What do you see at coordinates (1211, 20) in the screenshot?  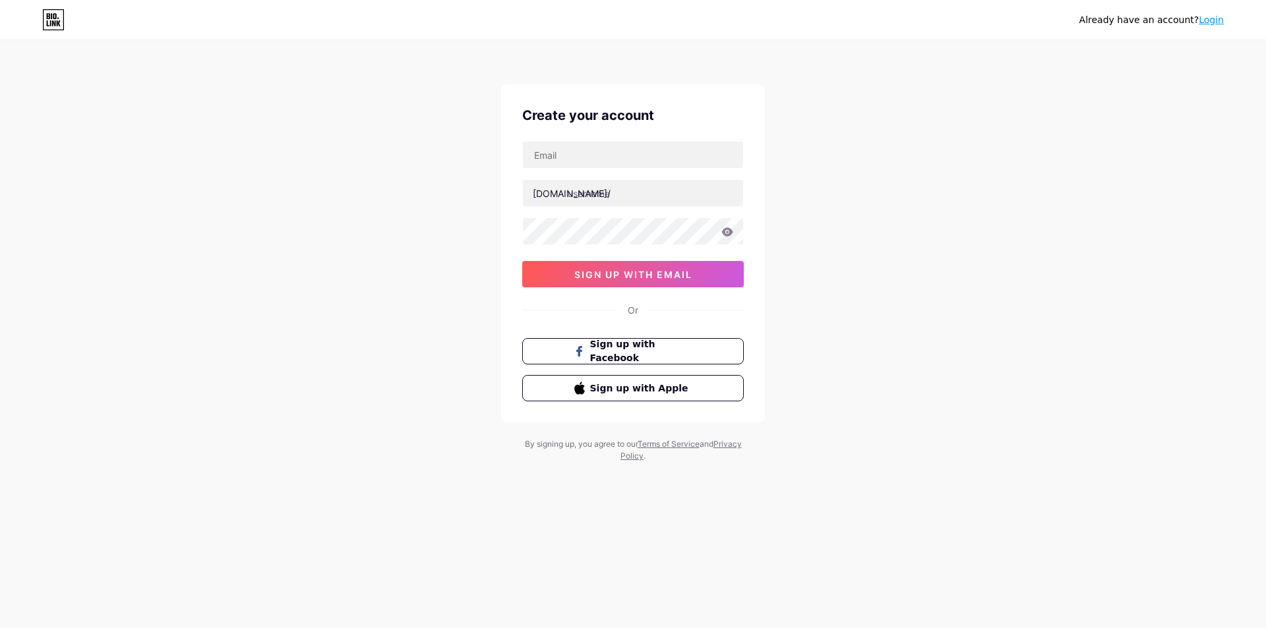 I see `a: Login` at bounding box center [1211, 20].